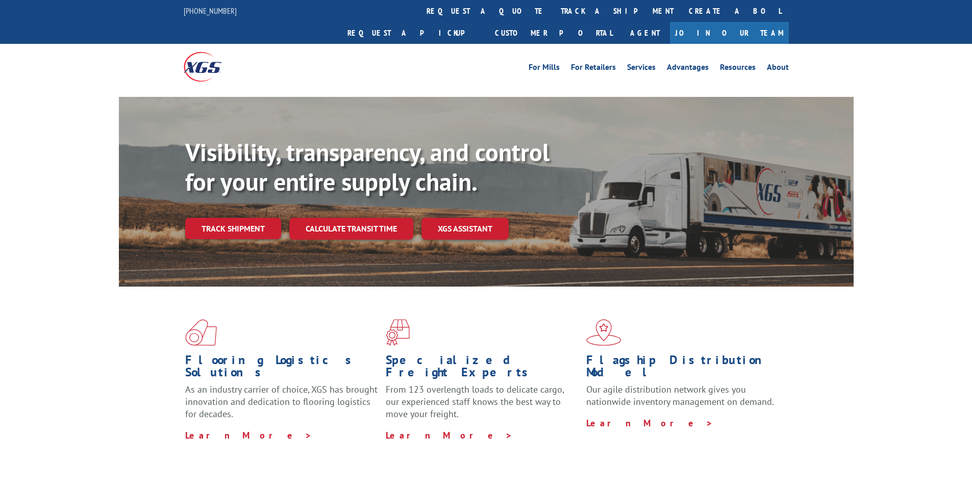 The width and height of the screenshot is (972, 486). I want to click on a: Calculate transit time, so click(351, 229).